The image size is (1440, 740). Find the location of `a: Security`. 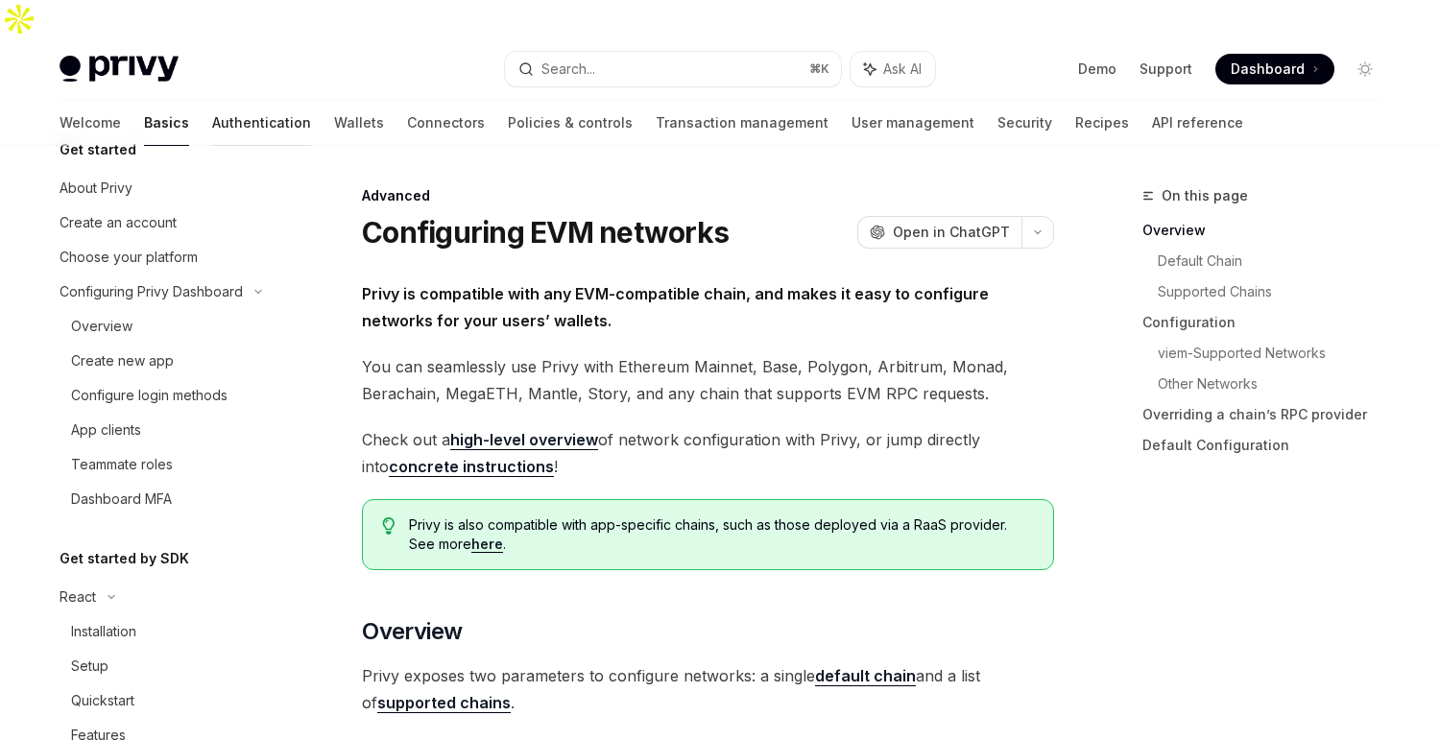

a: Security is located at coordinates (1024, 123).